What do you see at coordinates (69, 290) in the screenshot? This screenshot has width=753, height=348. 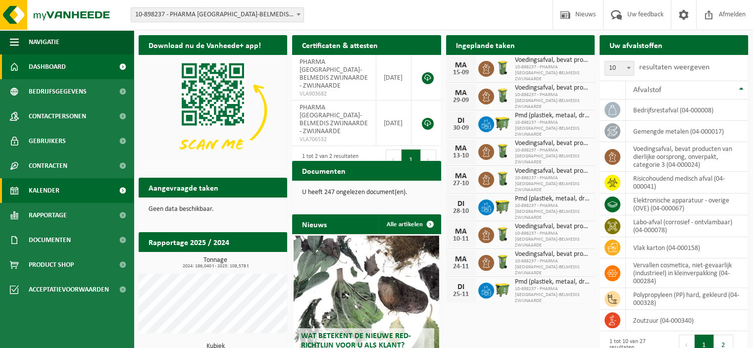 I see `span: Acceptatievoorwaarden` at bounding box center [69, 290].